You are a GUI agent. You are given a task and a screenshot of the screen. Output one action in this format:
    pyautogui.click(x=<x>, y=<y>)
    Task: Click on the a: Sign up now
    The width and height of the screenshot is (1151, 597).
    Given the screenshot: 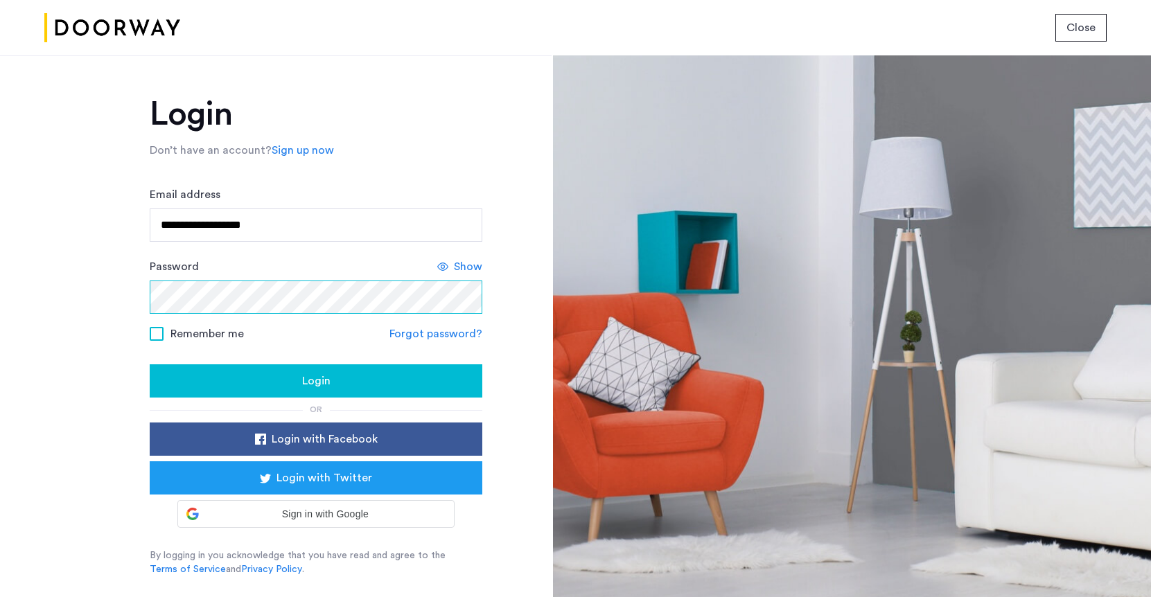 What is the action you would take?
    pyautogui.click(x=303, y=150)
    